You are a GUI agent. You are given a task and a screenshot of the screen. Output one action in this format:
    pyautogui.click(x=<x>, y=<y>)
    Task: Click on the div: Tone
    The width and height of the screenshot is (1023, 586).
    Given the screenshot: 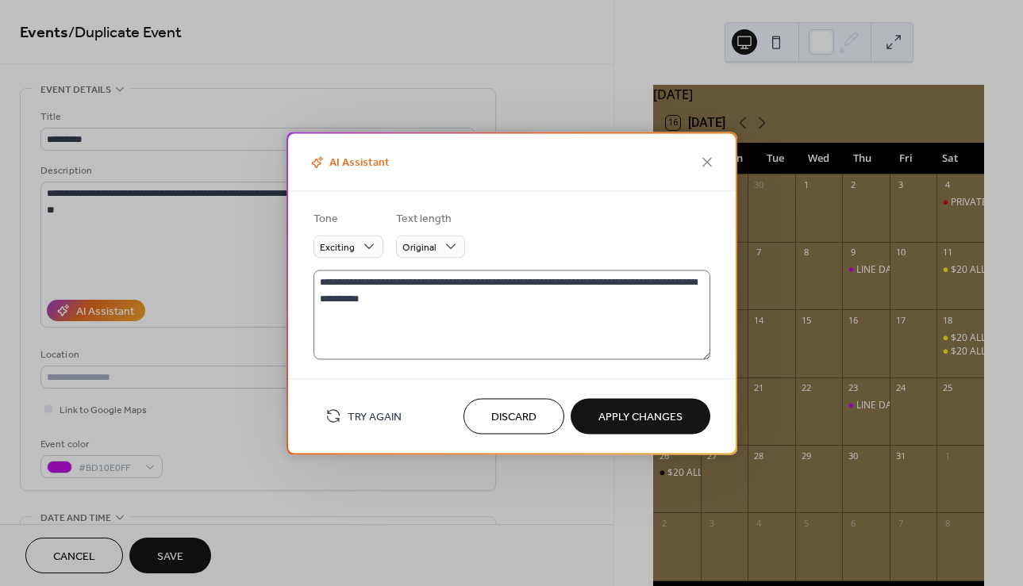 What is the action you would take?
    pyautogui.click(x=347, y=218)
    